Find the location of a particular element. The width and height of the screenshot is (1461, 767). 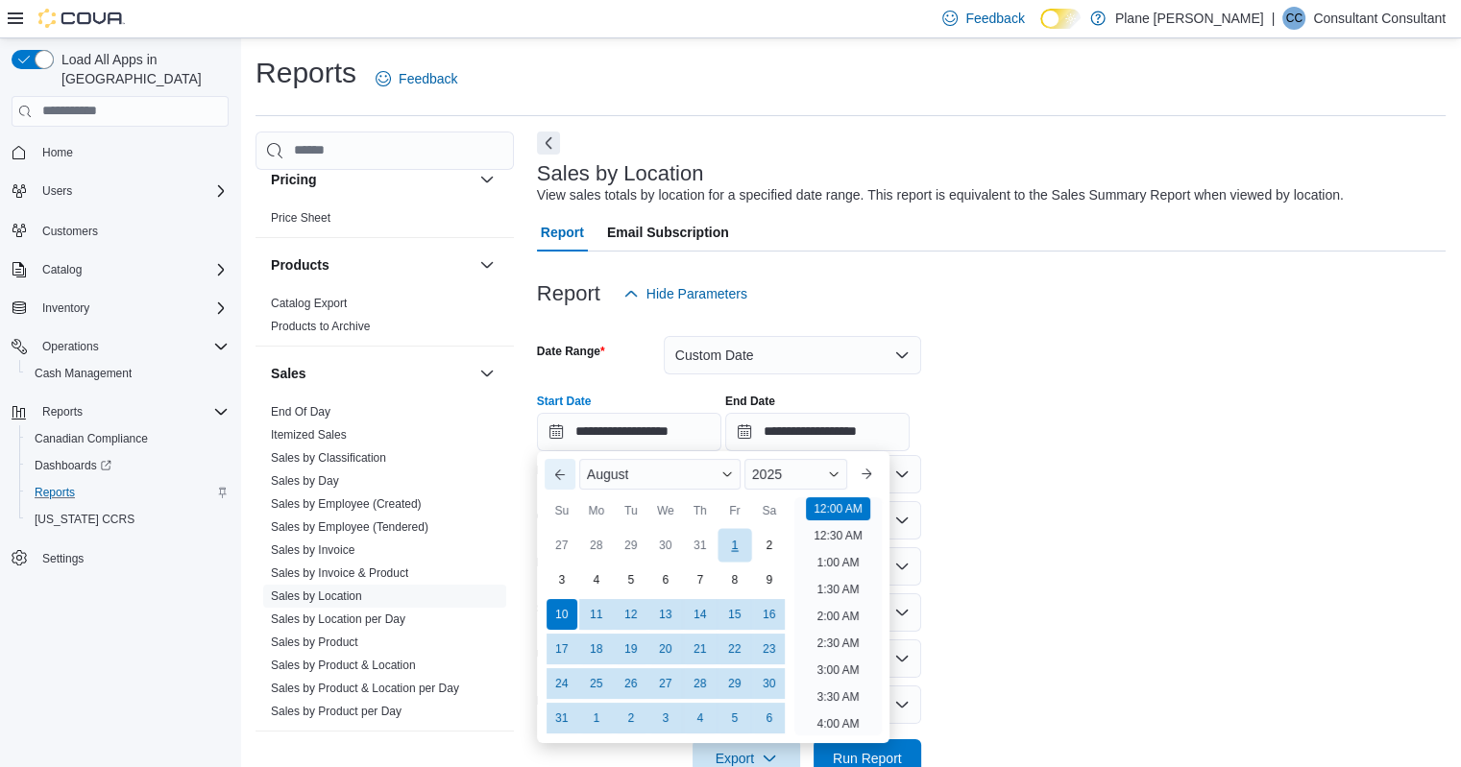

div: day-24 is located at coordinates (562, 684).